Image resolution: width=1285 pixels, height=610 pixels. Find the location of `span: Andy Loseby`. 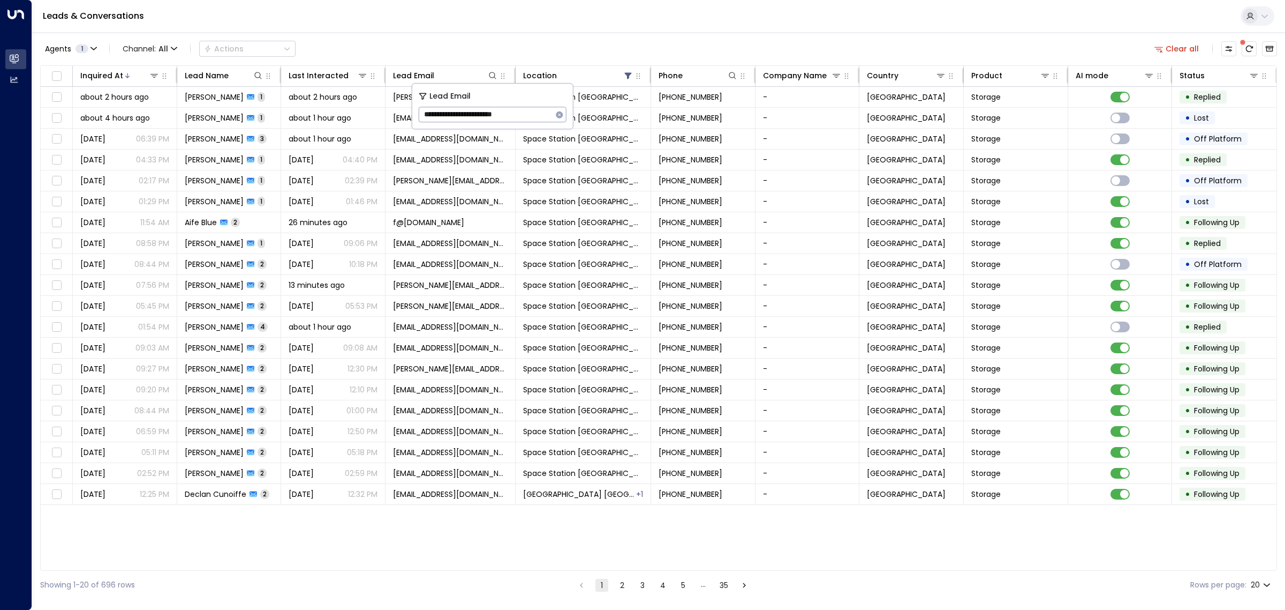

span: Andy Loseby is located at coordinates (214, 431).